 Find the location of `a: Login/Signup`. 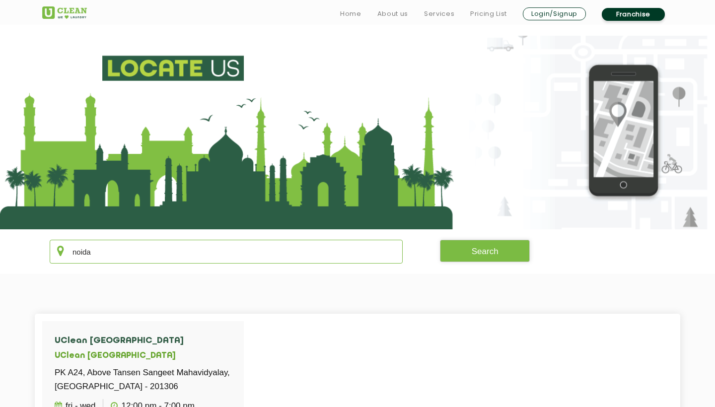

a: Login/Signup is located at coordinates (554, 14).